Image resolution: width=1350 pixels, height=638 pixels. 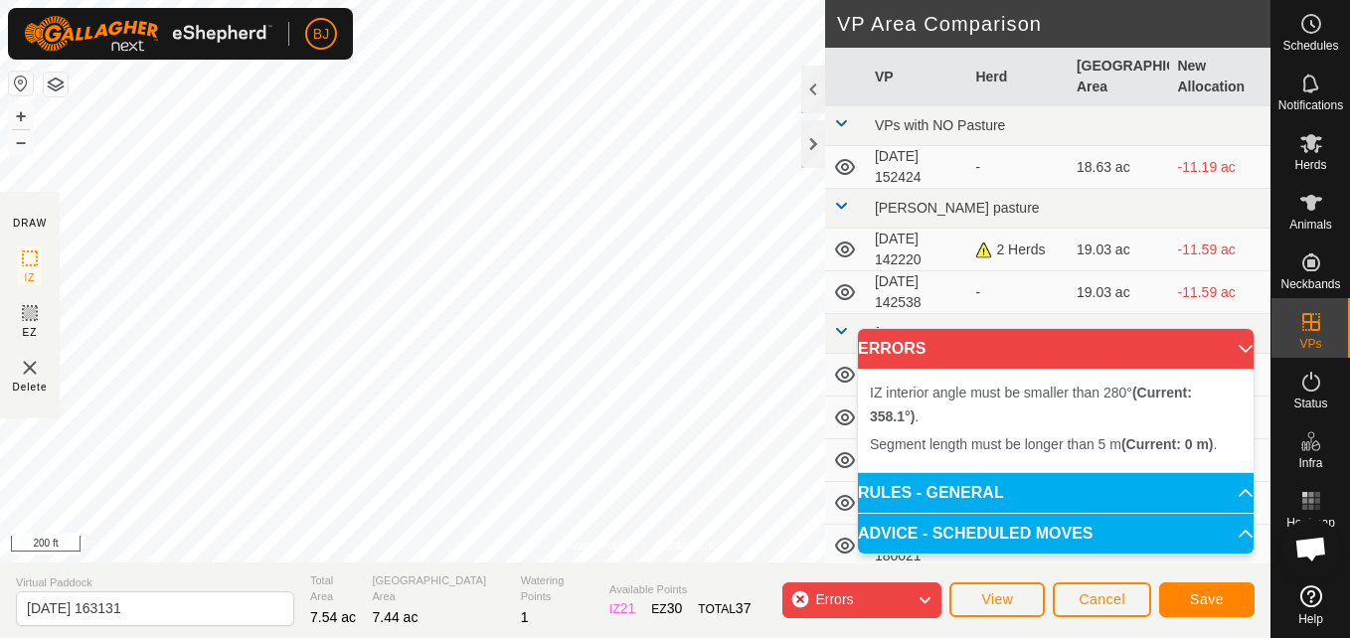 What do you see at coordinates (30, 223) in the screenshot?
I see `div: DRAW` at bounding box center [30, 223].